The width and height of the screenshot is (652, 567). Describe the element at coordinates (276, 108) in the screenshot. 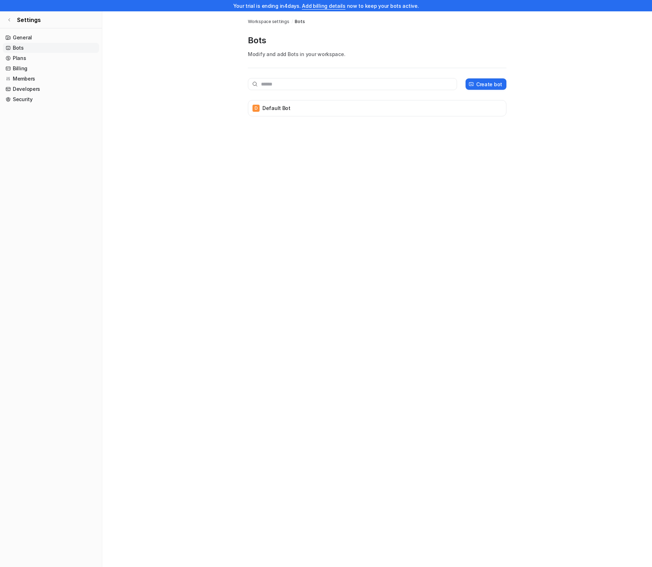

I see `p: Default Bot` at that location.